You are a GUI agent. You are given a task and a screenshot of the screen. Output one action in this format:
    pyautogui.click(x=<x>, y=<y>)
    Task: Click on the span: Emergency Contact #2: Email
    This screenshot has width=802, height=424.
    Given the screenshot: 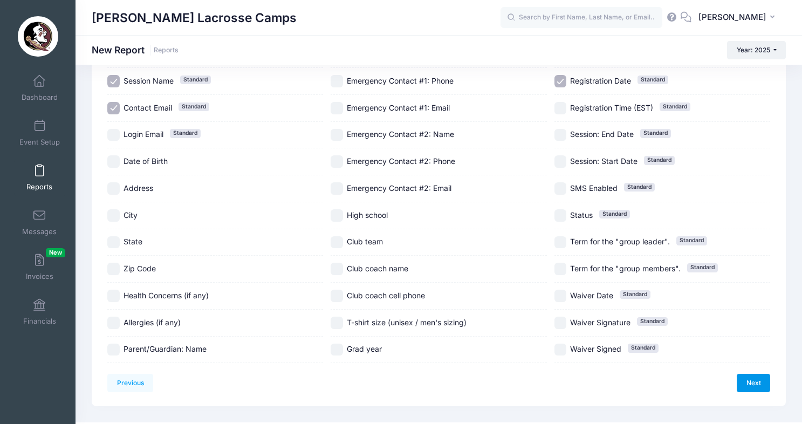 What is the action you would take?
    pyautogui.click(x=399, y=188)
    